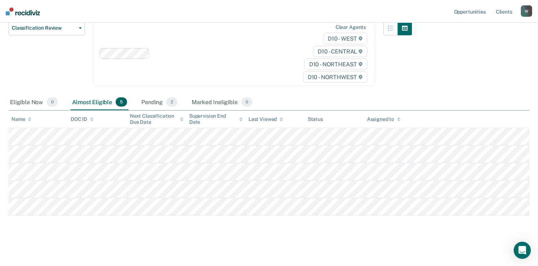 The width and height of the screenshot is (538, 266). I want to click on div: Status, so click(315, 119).